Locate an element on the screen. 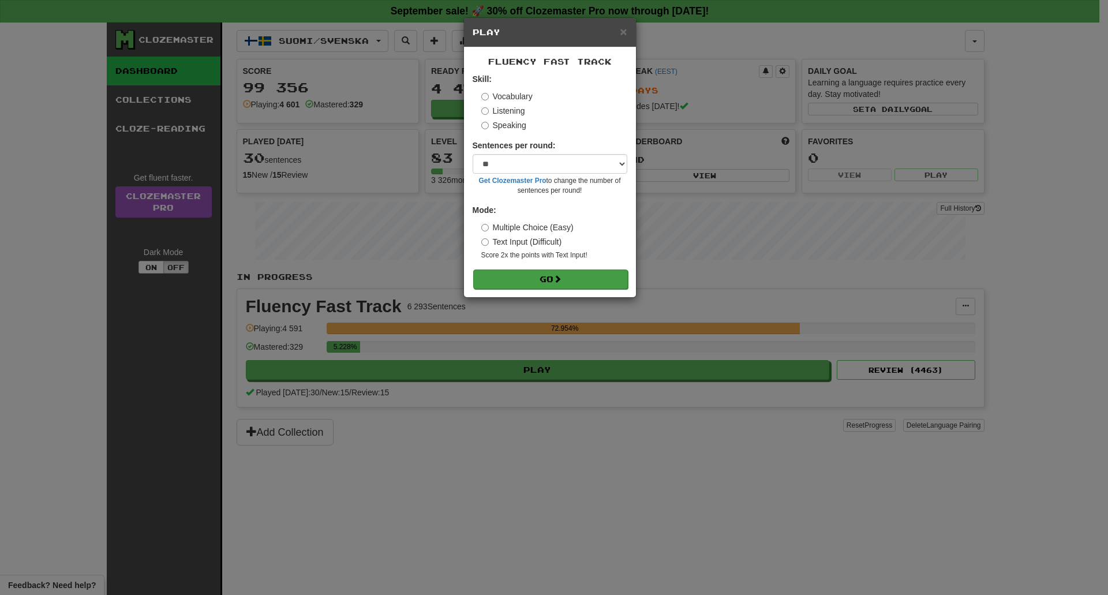 This screenshot has width=1108, height=595. input: Text Input (Difficult) is located at coordinates (485, 242).